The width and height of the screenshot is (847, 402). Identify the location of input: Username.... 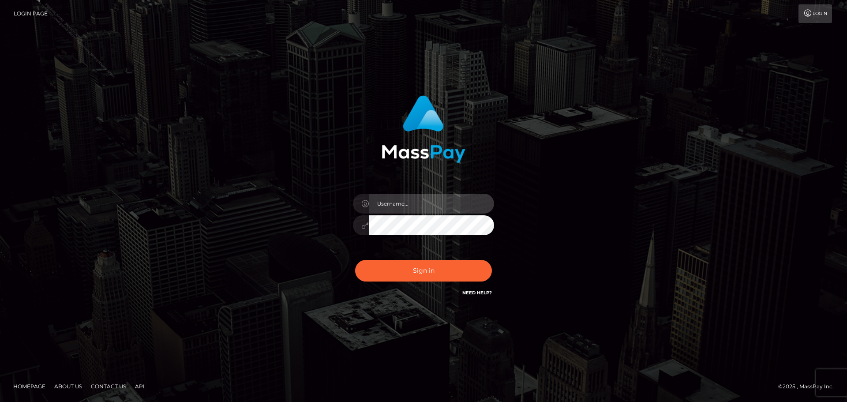
(432, 203).